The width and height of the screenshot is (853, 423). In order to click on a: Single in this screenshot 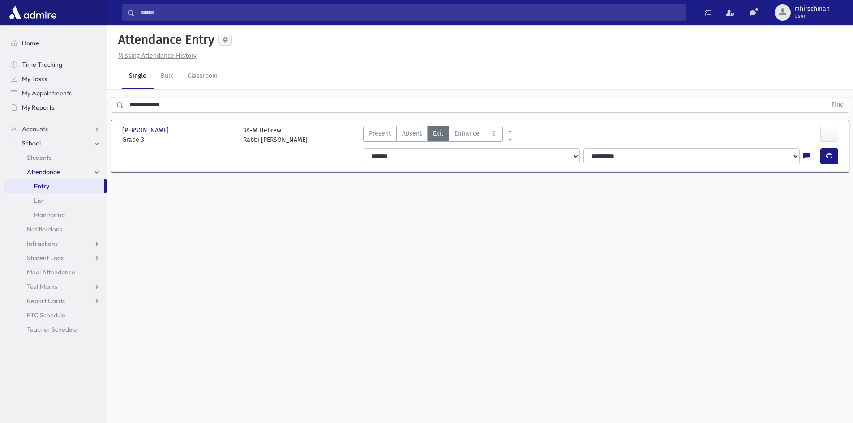, I will do `click(137, 77)`.